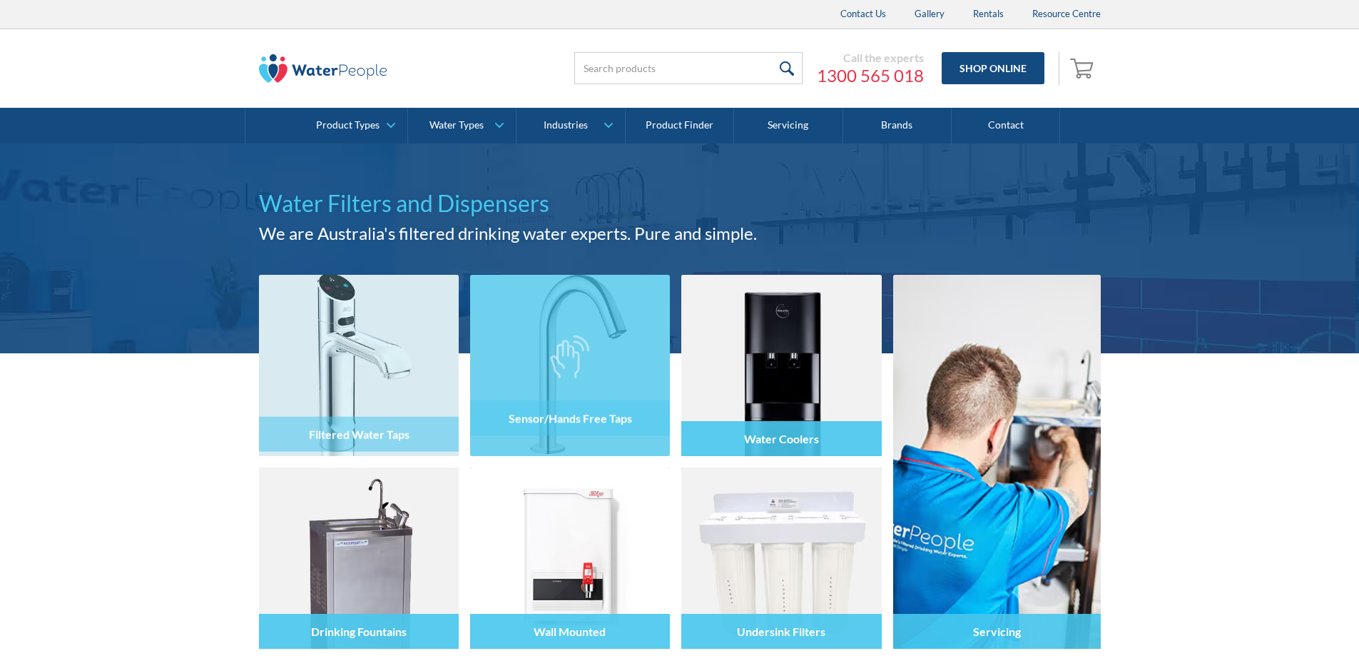  I want to click on div: Call the experts, so click(871, 58).